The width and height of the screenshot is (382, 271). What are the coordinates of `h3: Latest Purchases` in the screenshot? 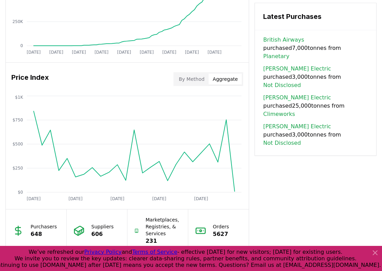 It's located at (316, 17).